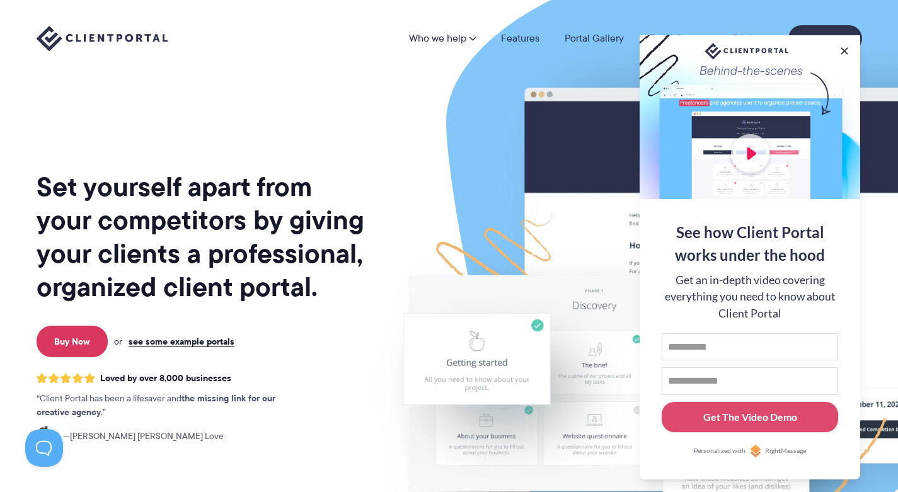 The width and height of the screenshot is (898, 492). Describe the element at coordinates (750, 417) in the screenshot. I see `button: Get The Video Demo` at that location.